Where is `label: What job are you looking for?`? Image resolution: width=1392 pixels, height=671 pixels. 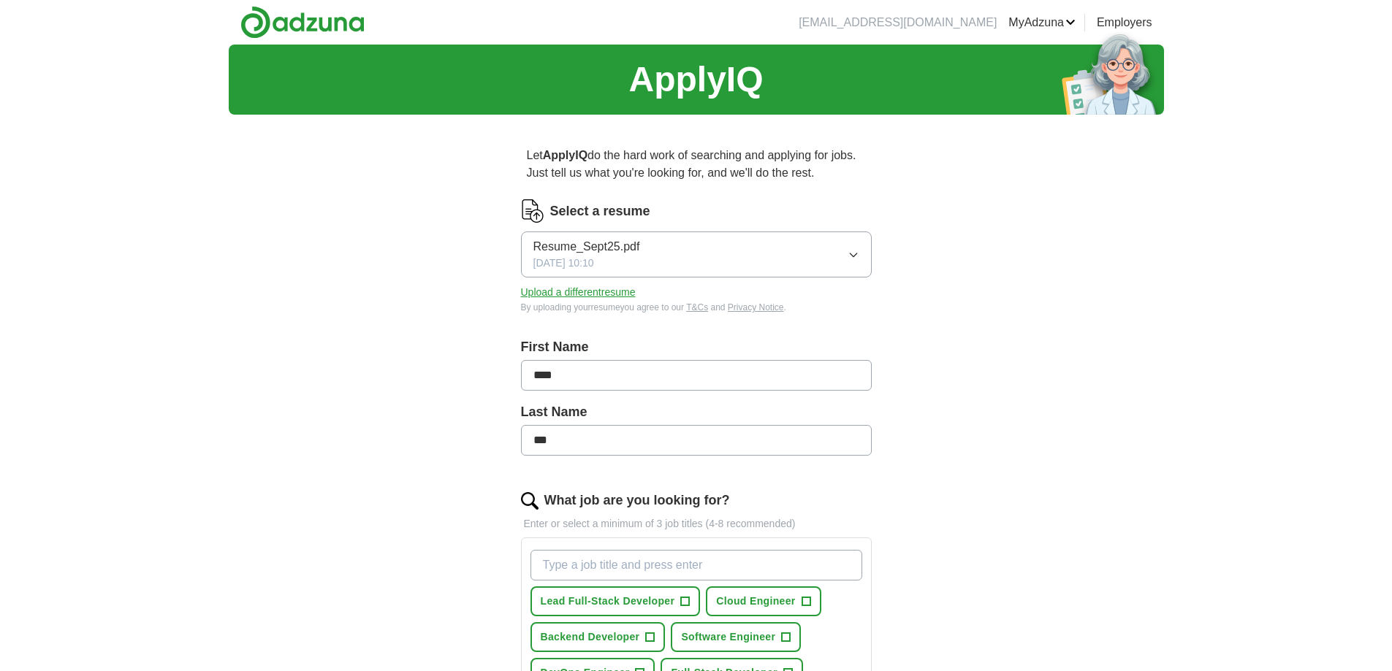 label: What job are you looking for? is located at coordinates (637, 501).